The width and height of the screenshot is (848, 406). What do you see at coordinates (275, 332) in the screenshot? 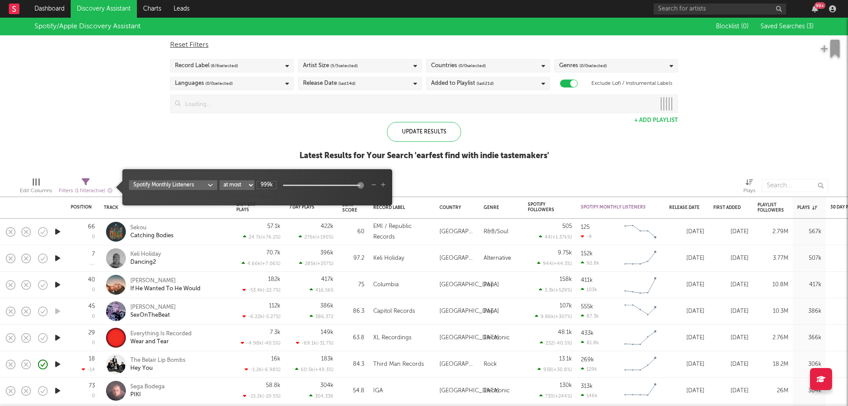
I see `div: 7.3k` at bounding box center [275, 332].